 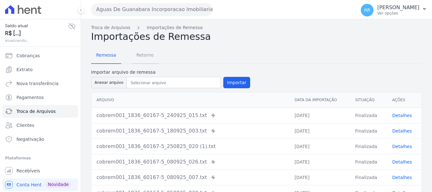 I want to click on div: cobrem001_1836_60167-5_080925_007.txt, so click(x=190, y=177).